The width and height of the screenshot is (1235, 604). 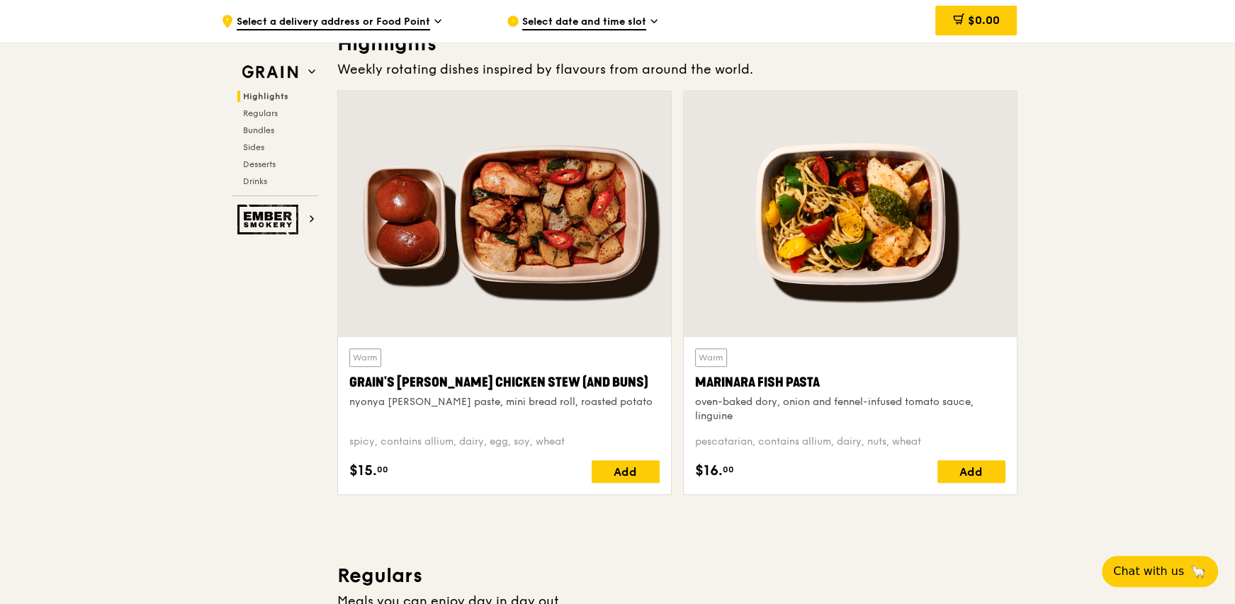 I want to click on span: Select date and time slot, so click(x=584, y=23).